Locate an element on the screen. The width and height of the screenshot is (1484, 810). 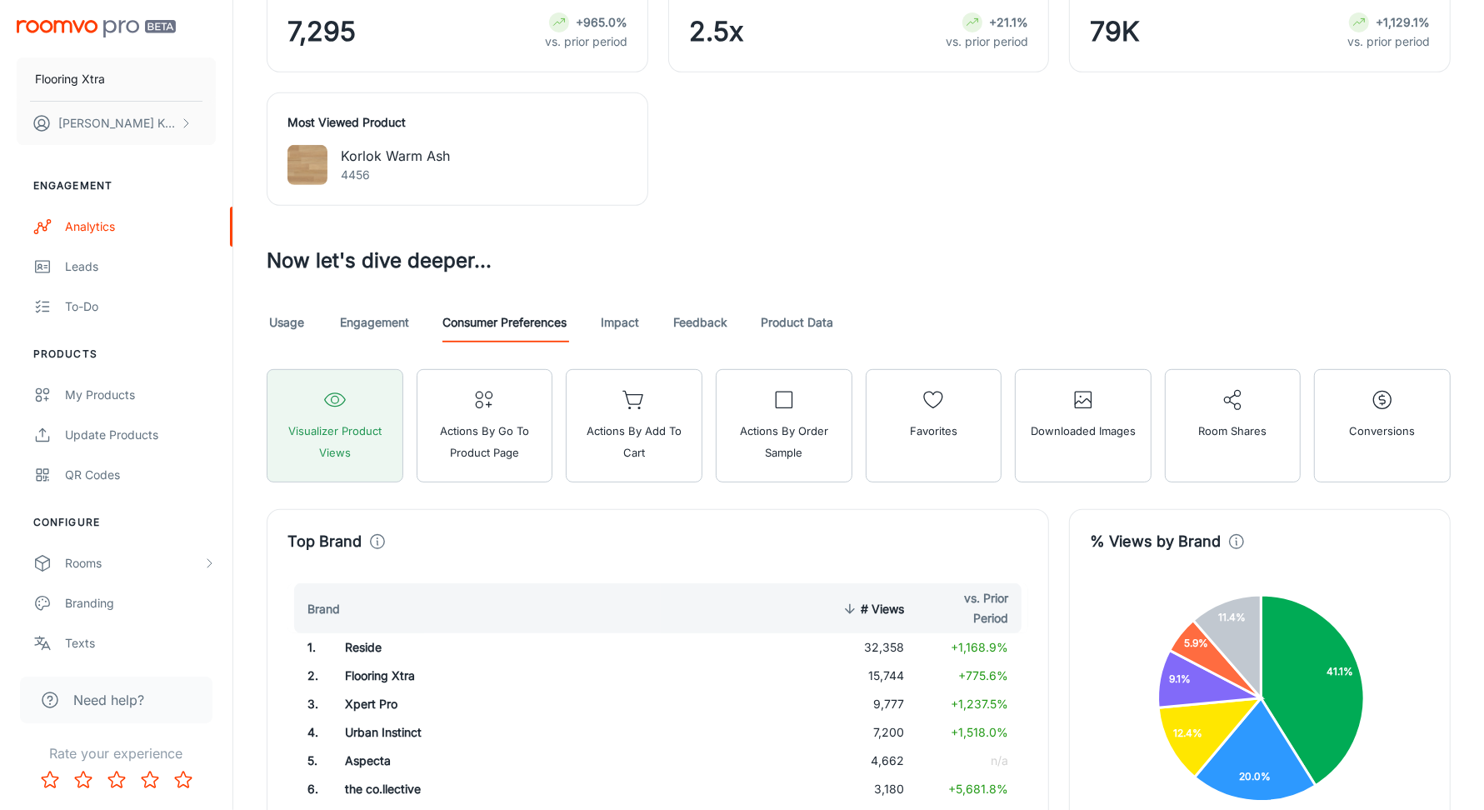
h4: Most Viewed Product is located at coordinates (458, 123).